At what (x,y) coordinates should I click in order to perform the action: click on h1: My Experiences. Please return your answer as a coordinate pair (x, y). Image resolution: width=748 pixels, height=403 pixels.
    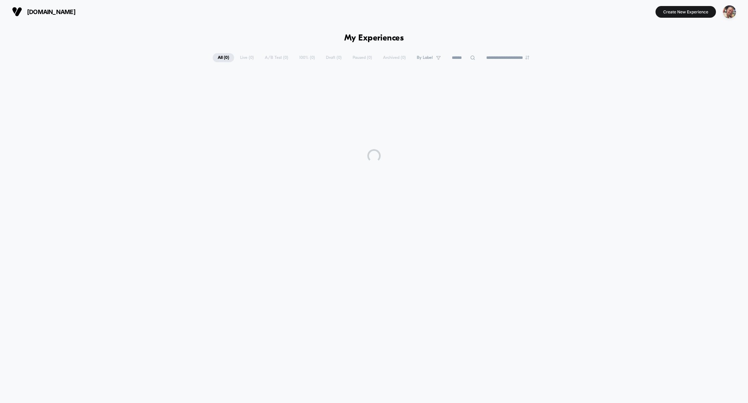
    Looking at the image, I should click on (374, 38).